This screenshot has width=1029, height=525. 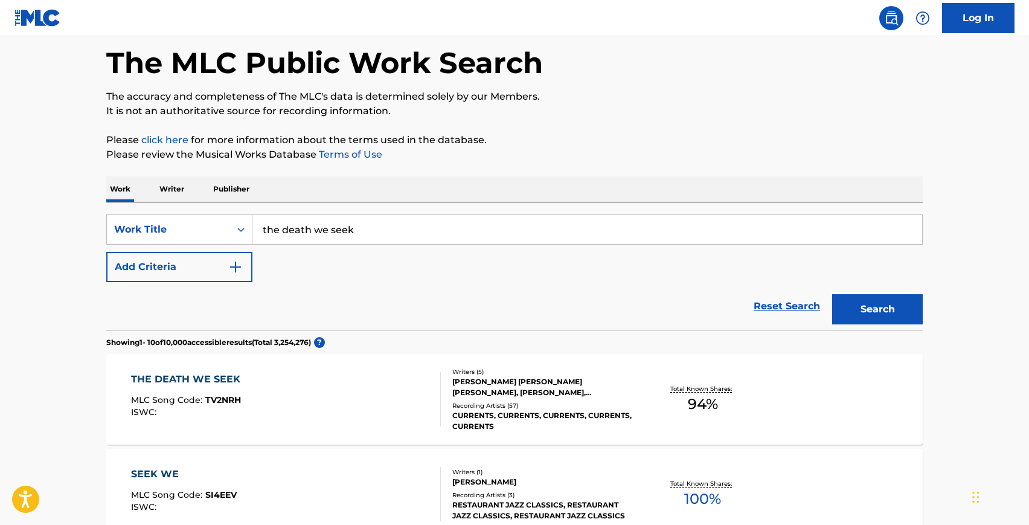 I want to click on div: SEEK WE, so click(x=184, y=474).